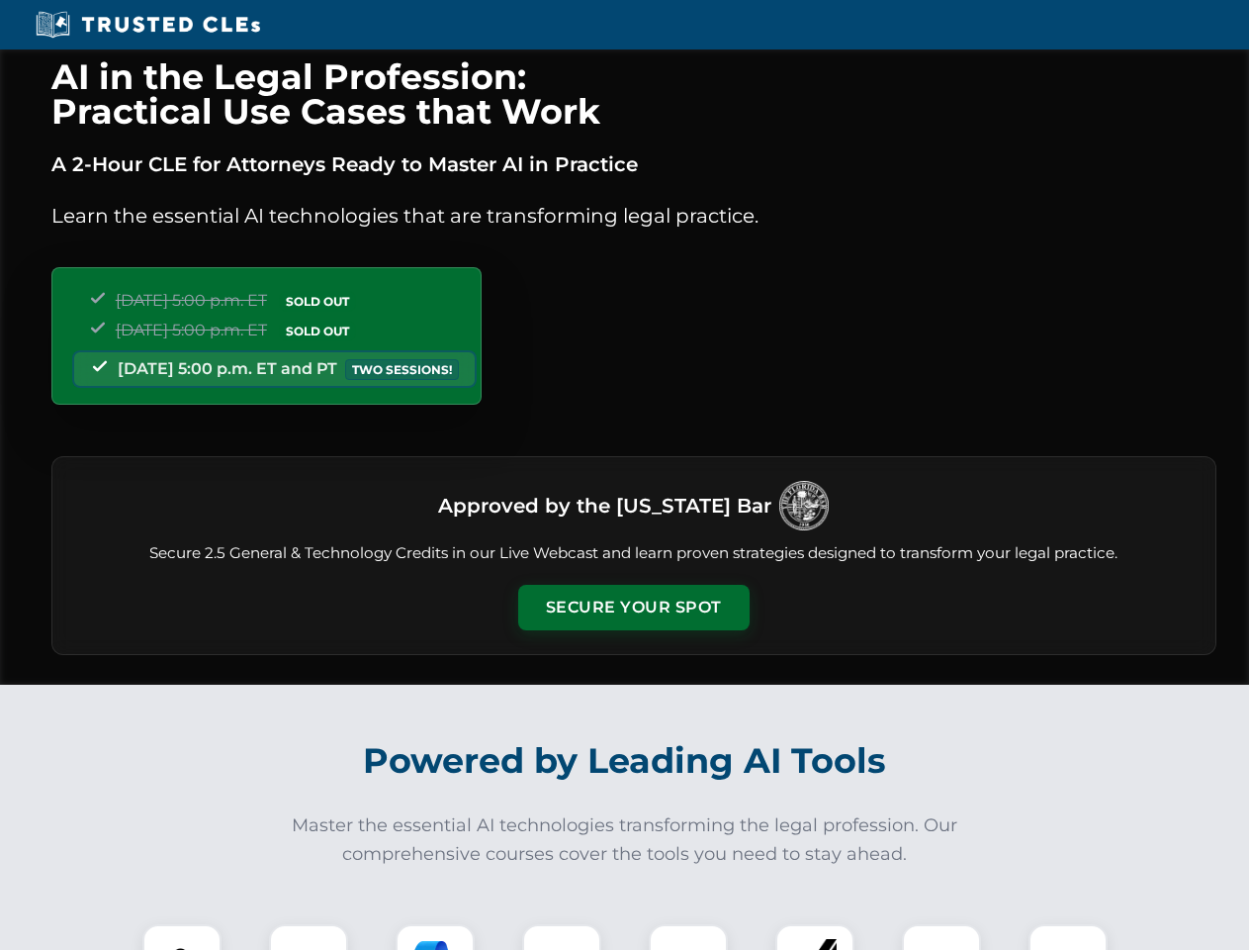  I want to click on p: Learn the essential AI technologies that are transforming legal practice., so click(634, 216).